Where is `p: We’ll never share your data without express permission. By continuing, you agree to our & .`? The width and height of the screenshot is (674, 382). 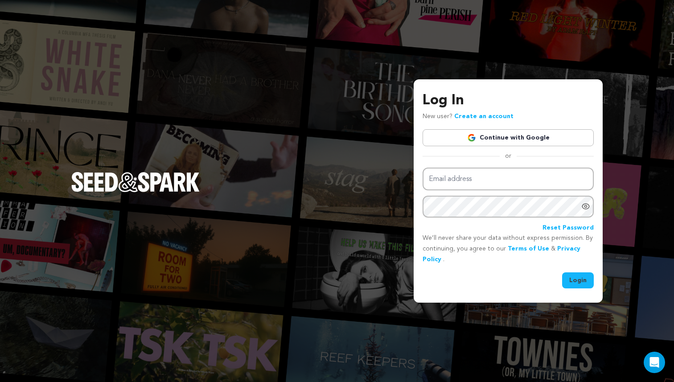
p: We’ll never share your data without express permission. By continuing, you agree to our & . is located at coordinates (508, 249).